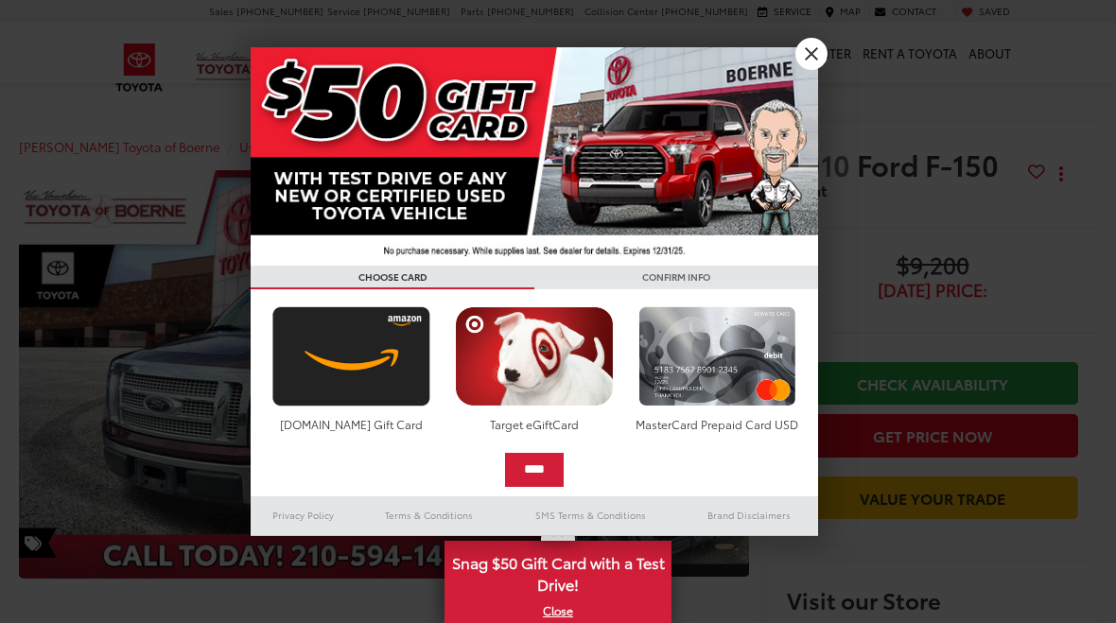 Image resolution: width=1116 pixels, height=623 pixels. I want to click on a: SMS Terms & Conditions, so click(590, 515).